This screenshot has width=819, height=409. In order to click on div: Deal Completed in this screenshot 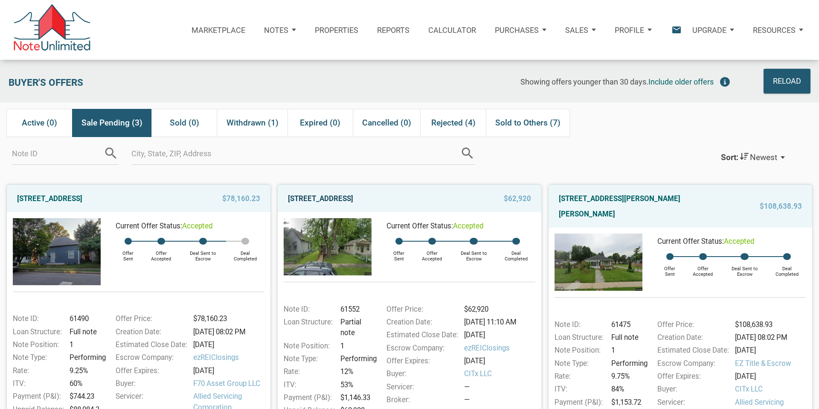, I will do `click(516, 253)`.